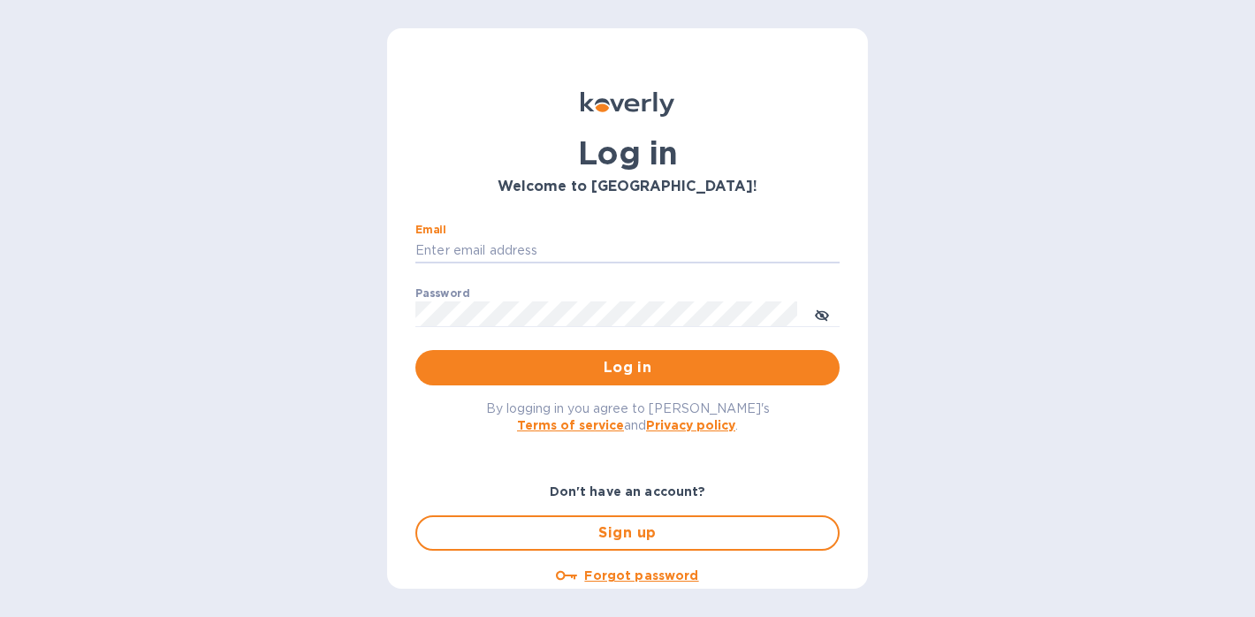  I want to click on label: Email, so click(431, 230).